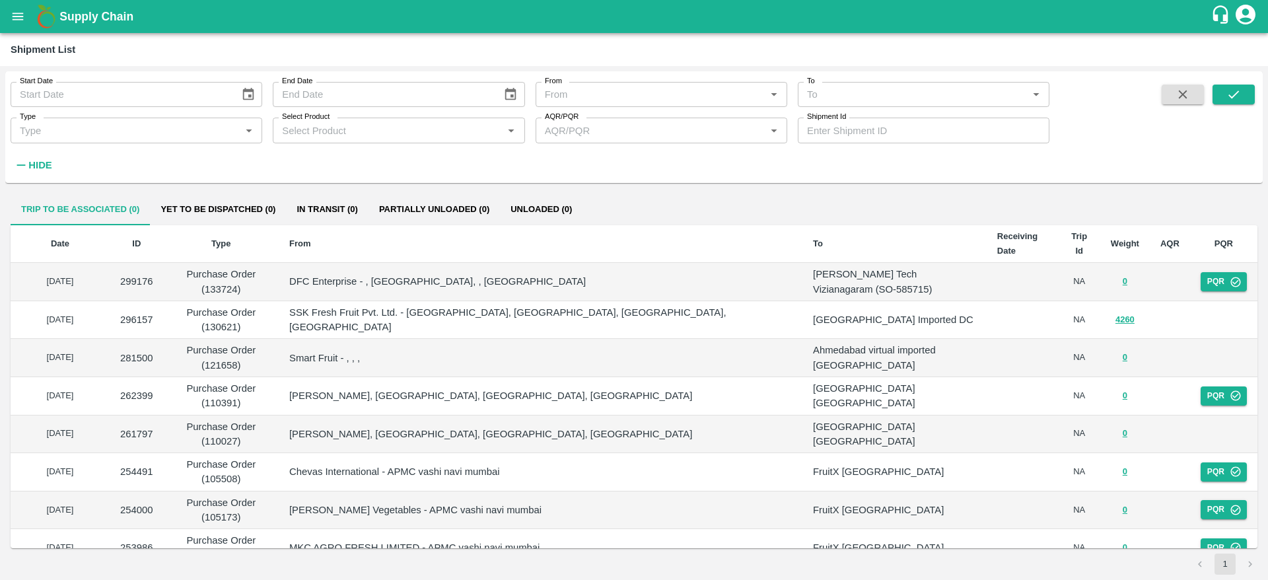  I want to click on input: End Date, so click(382, 94).